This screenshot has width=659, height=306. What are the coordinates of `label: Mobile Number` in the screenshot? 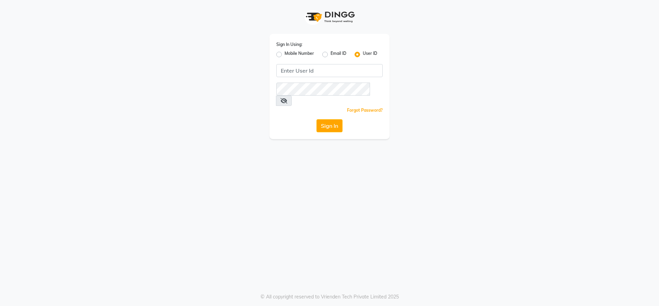 It's located at (299, 55).